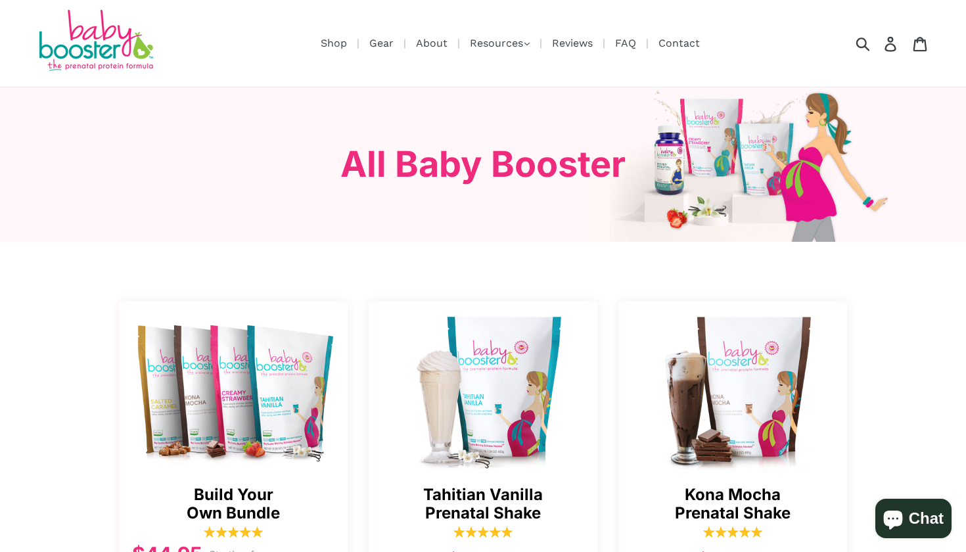 This screenshot has height=552, width=966. What do you see at coordinates (733, 505) in the screenshot?
I see `span: Kona Mocha Prenatal Shake` at bounding box center [733, 505].